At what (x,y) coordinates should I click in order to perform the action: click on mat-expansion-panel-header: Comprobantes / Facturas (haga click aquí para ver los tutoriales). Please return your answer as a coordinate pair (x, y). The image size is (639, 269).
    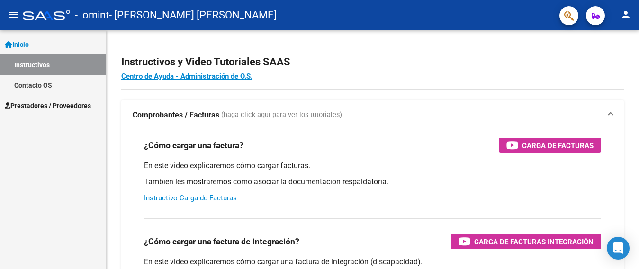
    Looking at the image, I should click on (372, 115).